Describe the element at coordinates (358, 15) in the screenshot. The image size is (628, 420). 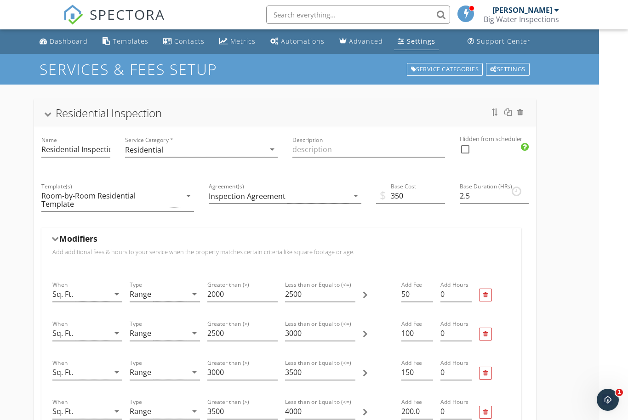
I see `input: Search everything...` at that location.